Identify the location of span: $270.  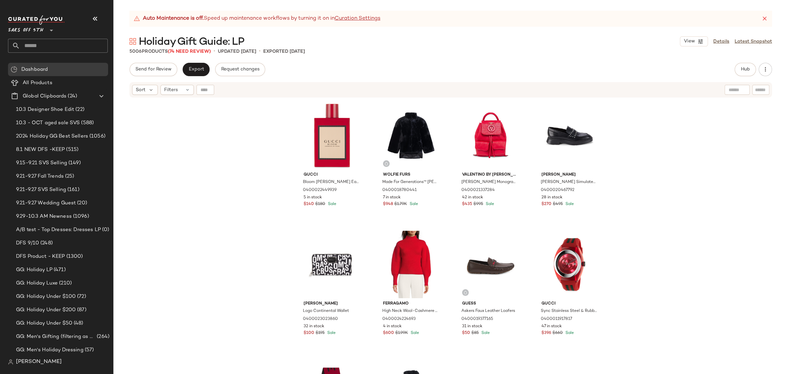
(547, 204).